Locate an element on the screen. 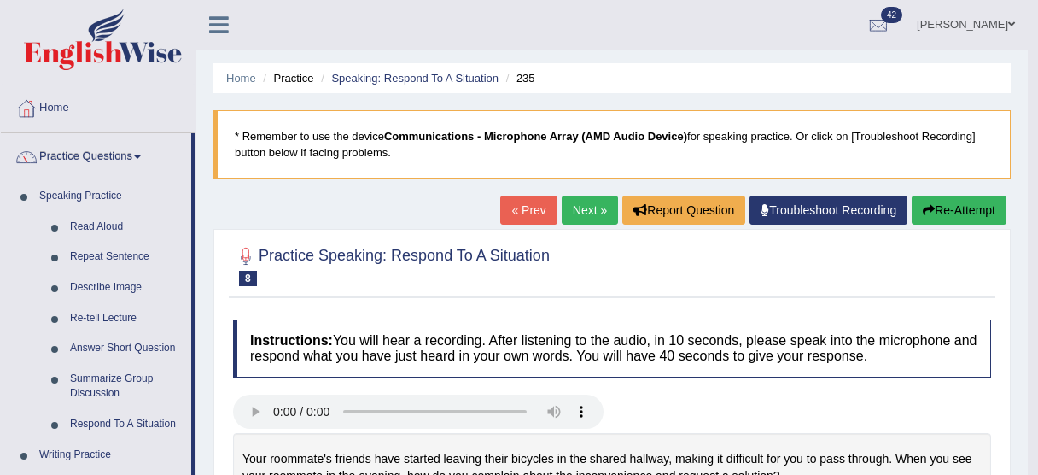 The image size is (1038, 475). h2: Practice Speaking: Respond To A Situation is located at coordinates (391, 265).